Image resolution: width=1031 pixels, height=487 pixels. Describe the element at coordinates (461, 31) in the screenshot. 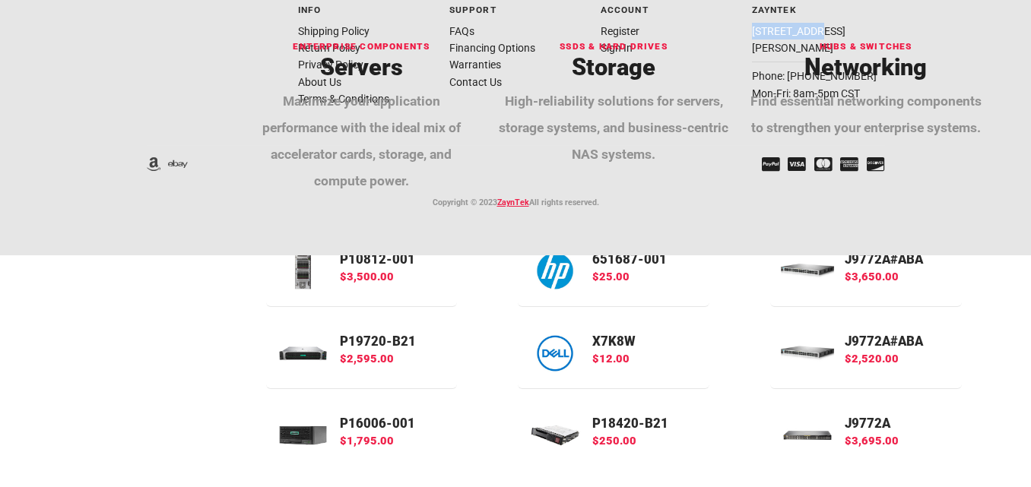

I see `a: FAQs` at that location.